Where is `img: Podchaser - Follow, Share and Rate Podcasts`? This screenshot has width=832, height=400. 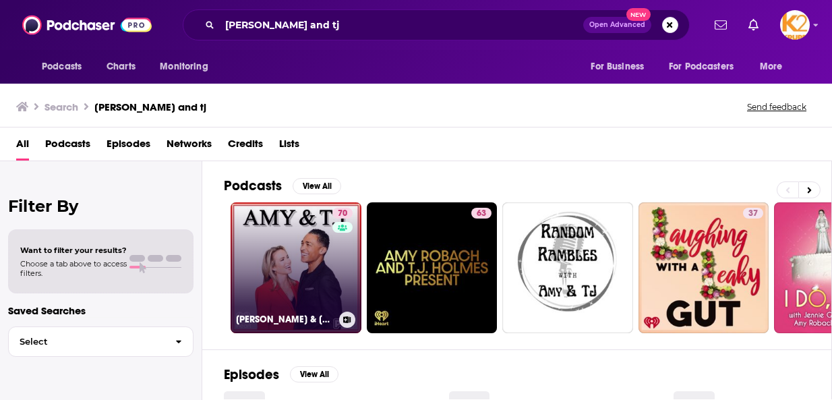
img: Podchaser - Follow, Share and Rate Podcasts is located at coordinates (87, 25).